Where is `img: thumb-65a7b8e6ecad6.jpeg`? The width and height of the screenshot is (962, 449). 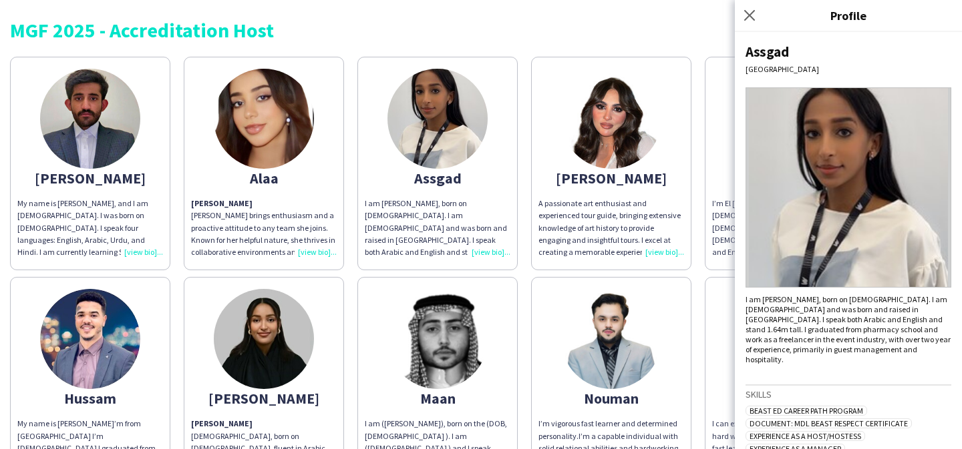
img: thumb-65a7b8e6ecad6.jpeg is located at coordinates (90, 339).